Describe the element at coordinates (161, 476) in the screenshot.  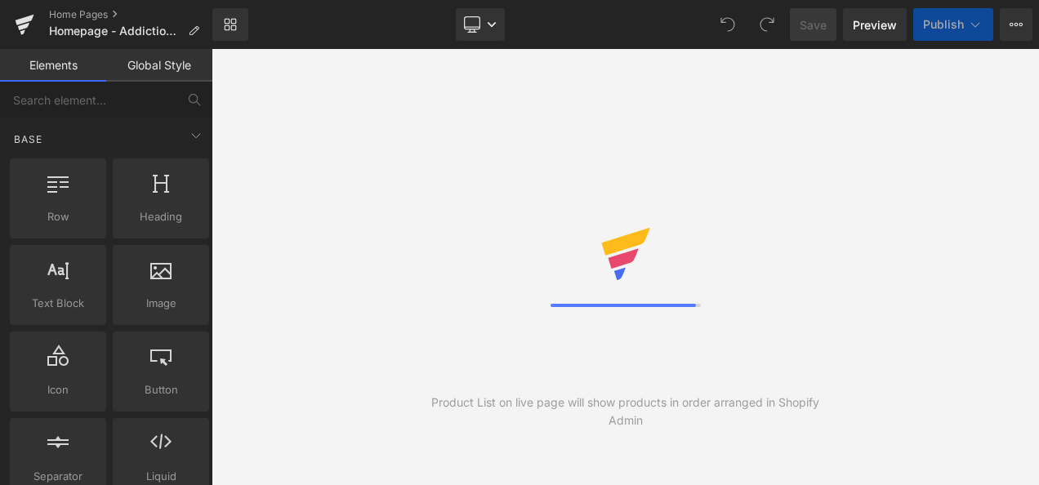
I see `span: Liquid` at that location.